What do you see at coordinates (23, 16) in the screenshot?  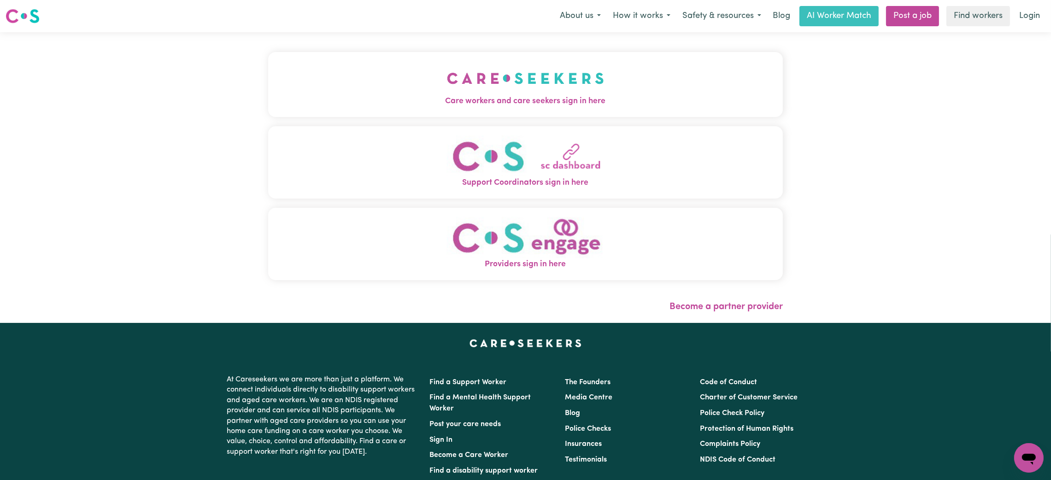 I see `a: Careseekers logo` at bounding box center [23, 16].